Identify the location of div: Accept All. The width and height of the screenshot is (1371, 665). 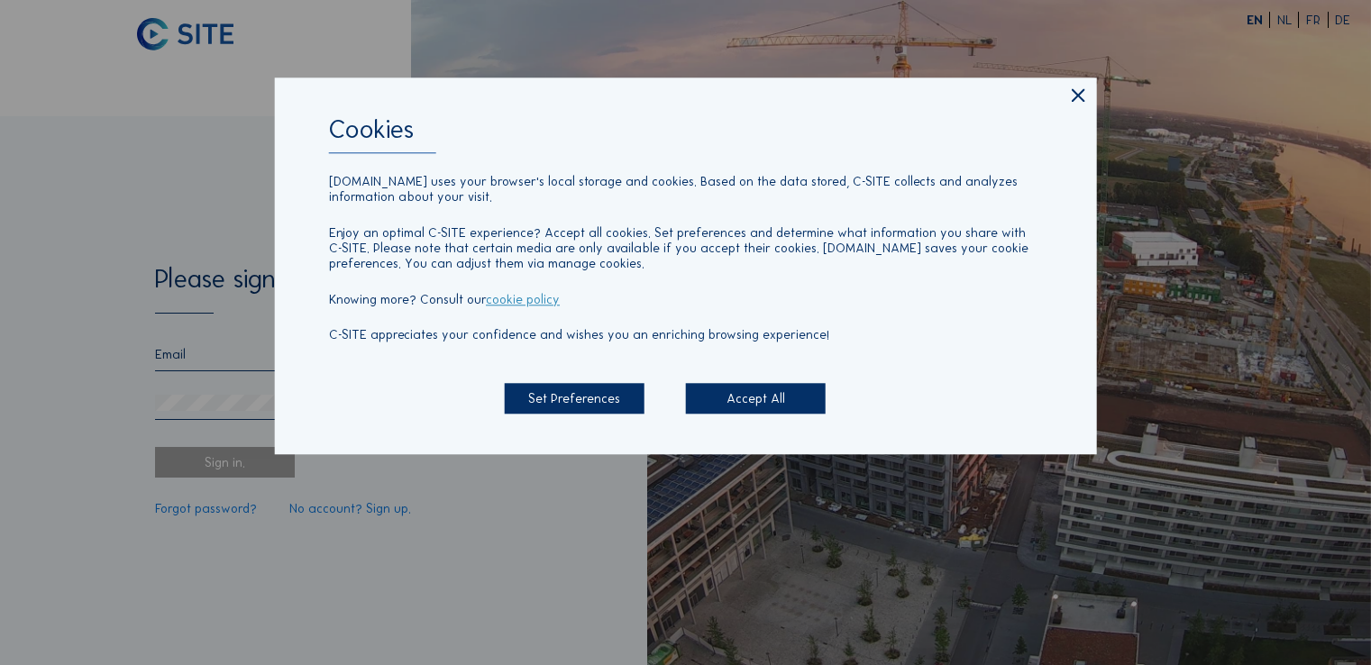
(755, 398).